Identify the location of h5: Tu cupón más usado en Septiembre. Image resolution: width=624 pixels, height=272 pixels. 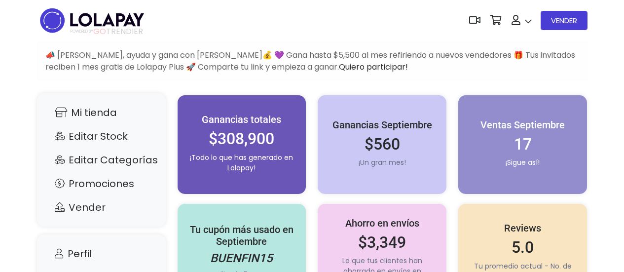
(242, 235).